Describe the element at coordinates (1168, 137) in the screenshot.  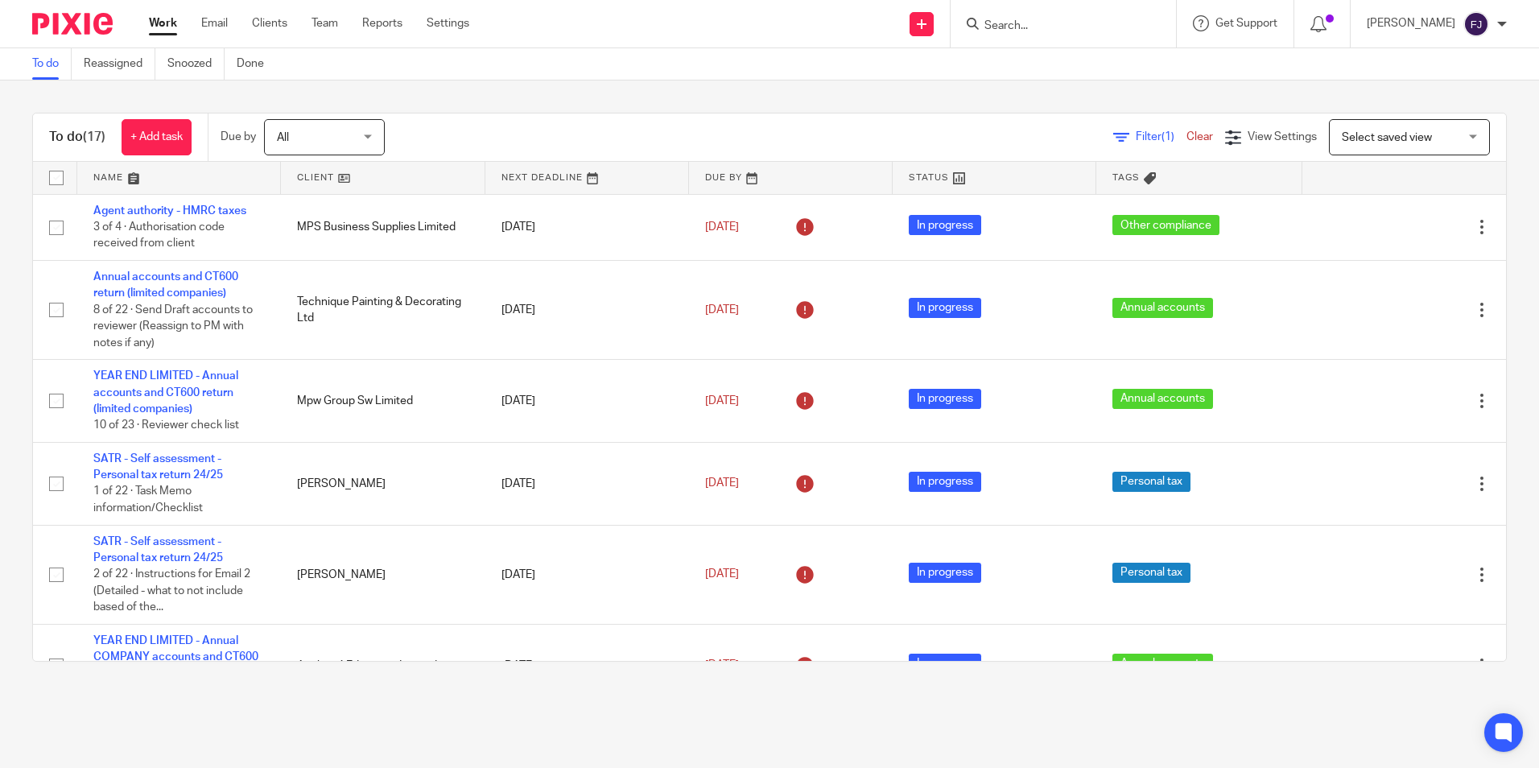
I see `span: (1)` at that location.